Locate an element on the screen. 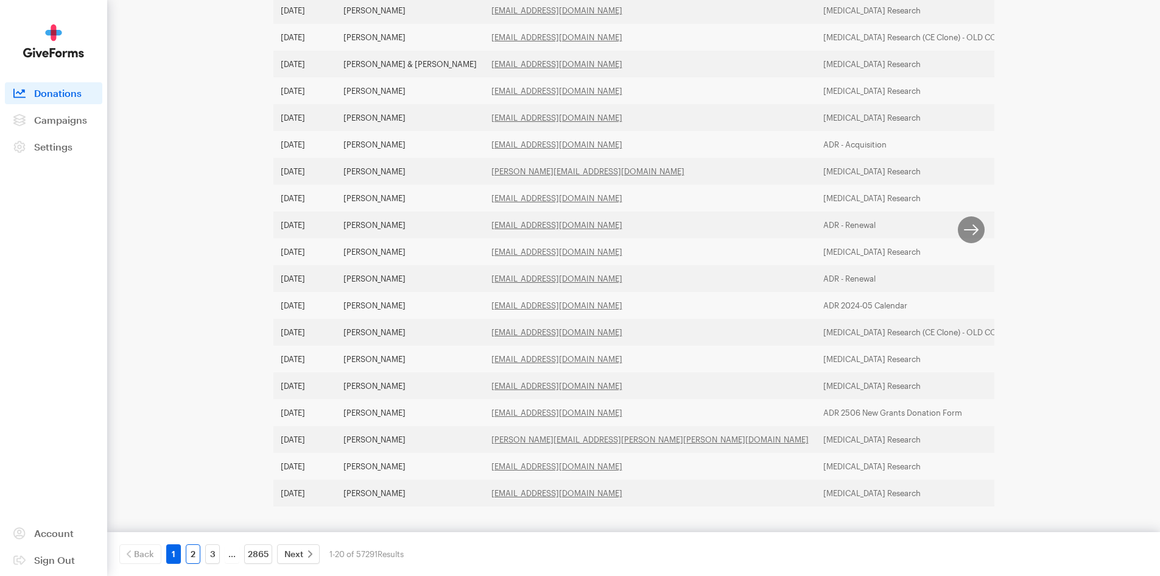 Image resolution: width=1160 pixels, height=576 pixels. span: Account is located at coordinates (54, 532).